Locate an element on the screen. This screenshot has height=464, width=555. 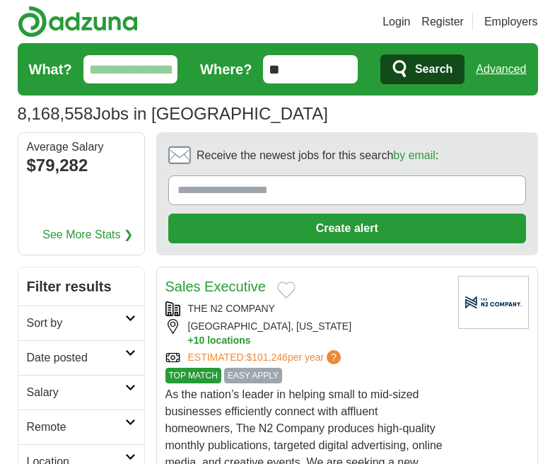
a: Salary is located at coordinates (81, 392).